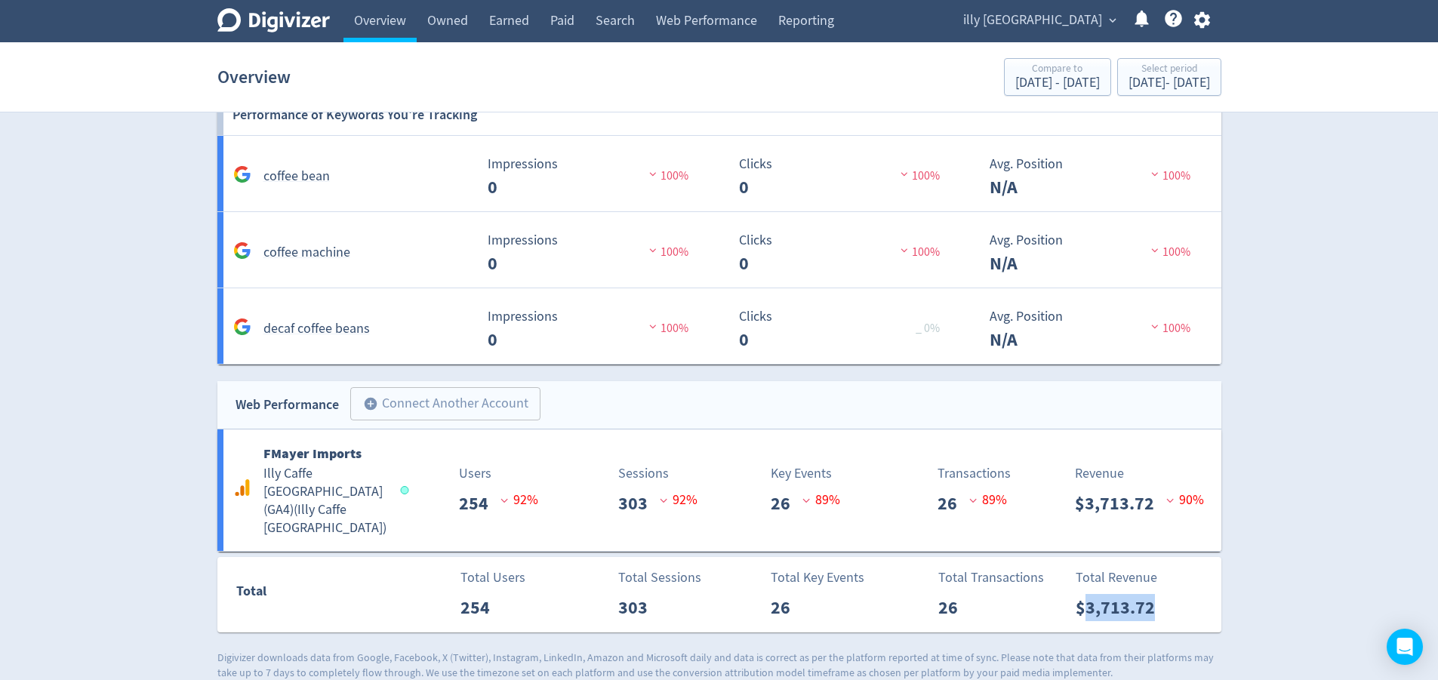 The width and height of the screenshot is (1438, 680). Describe the element at coordinates (287, 405) in the screenshot. I see `div: Web Performance` at that location.